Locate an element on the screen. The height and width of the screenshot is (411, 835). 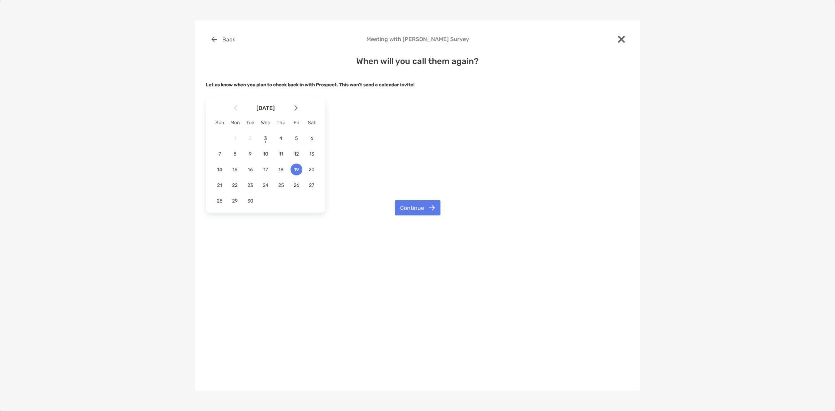
div: Fri is located at coordinates (296, 122).